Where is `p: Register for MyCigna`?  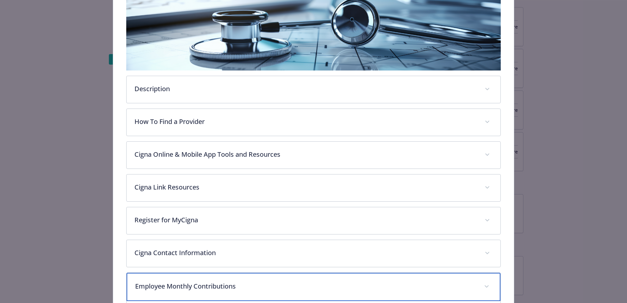 p: Register for MyCigna is located at coordinates (306, 220).